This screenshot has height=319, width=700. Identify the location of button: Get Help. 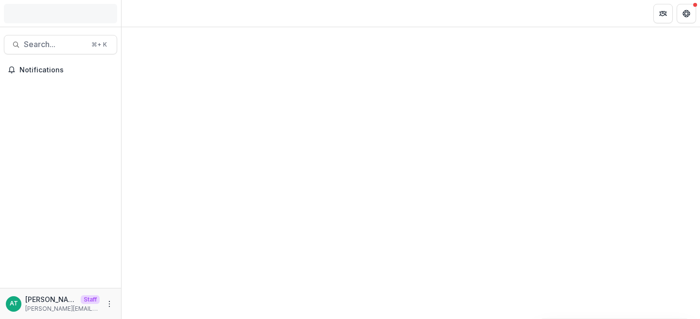
(686, 14).